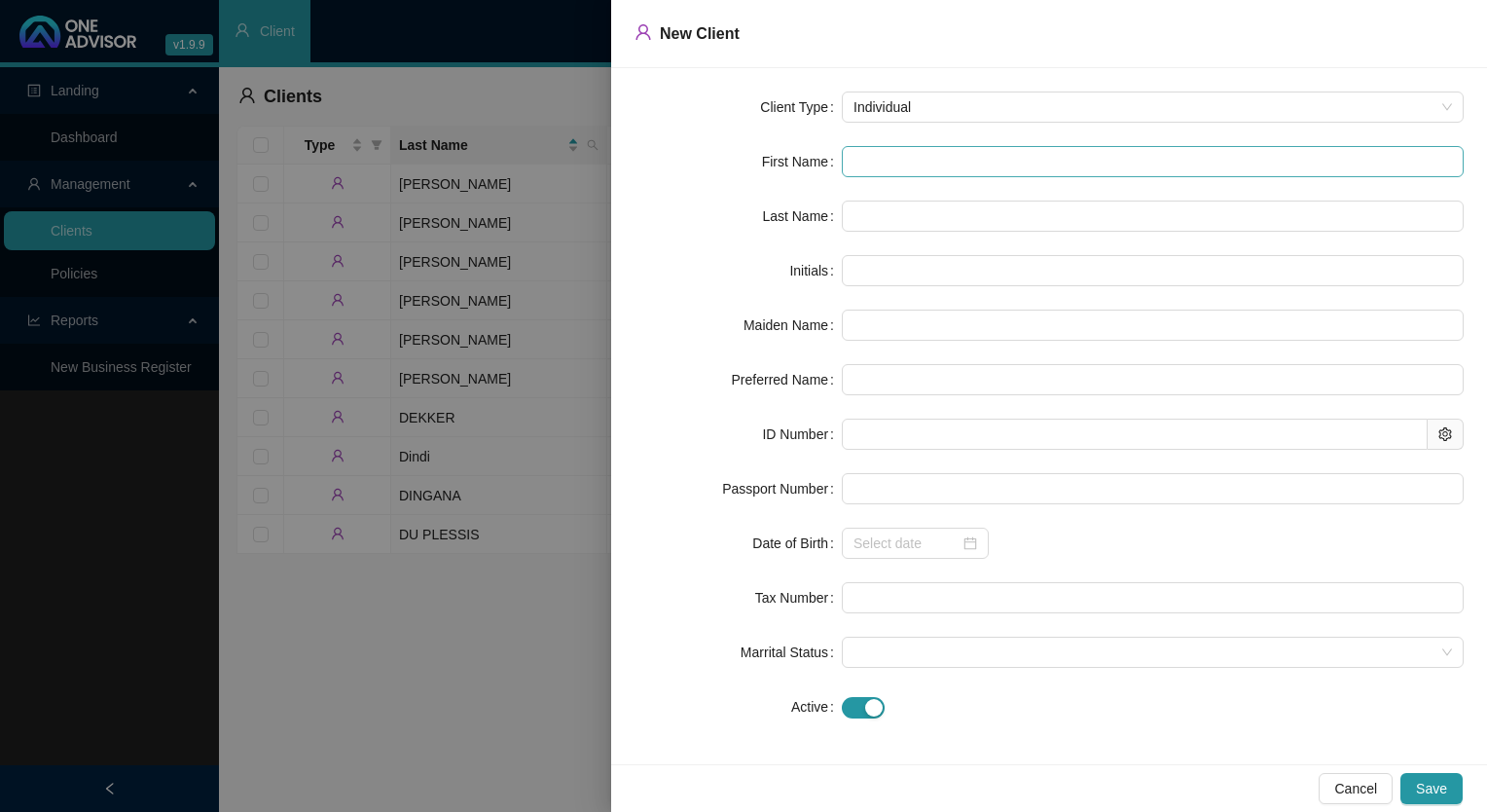 This screenshot has width=1487, height=812. I want to click on label: First Name, so click(802, 162).